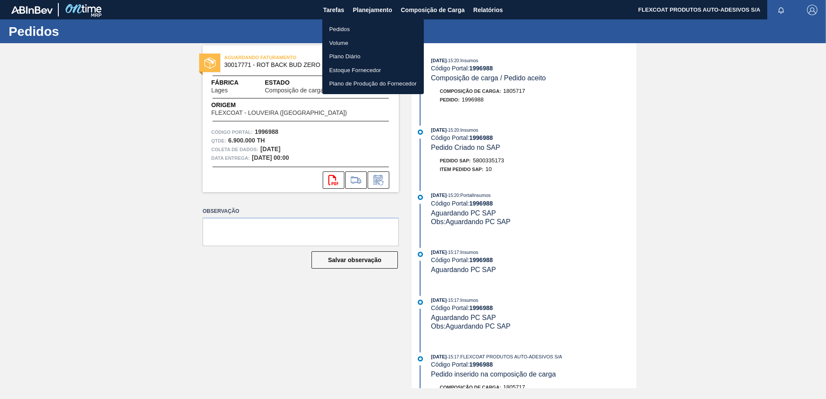 The height and width of the screenshot is (399, 826). What do you see at coordinates (373, 84) in the screenshot?
I see `li: Plano de Produção do Fornecedor` at bounding box center [373, 84].